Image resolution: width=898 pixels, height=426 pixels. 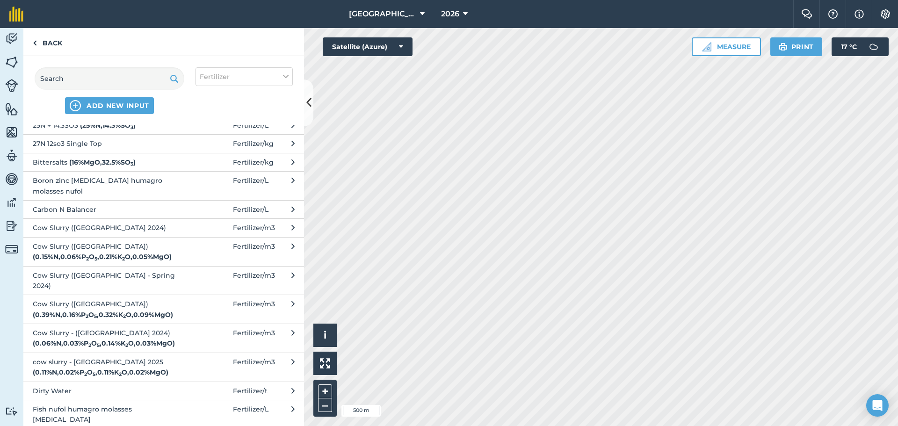 I want to click on strong: ( 0.11 % N , 0.02 % P O , 0.11 % K O , 0.02 % MgO ), so click(x=101, y=372).